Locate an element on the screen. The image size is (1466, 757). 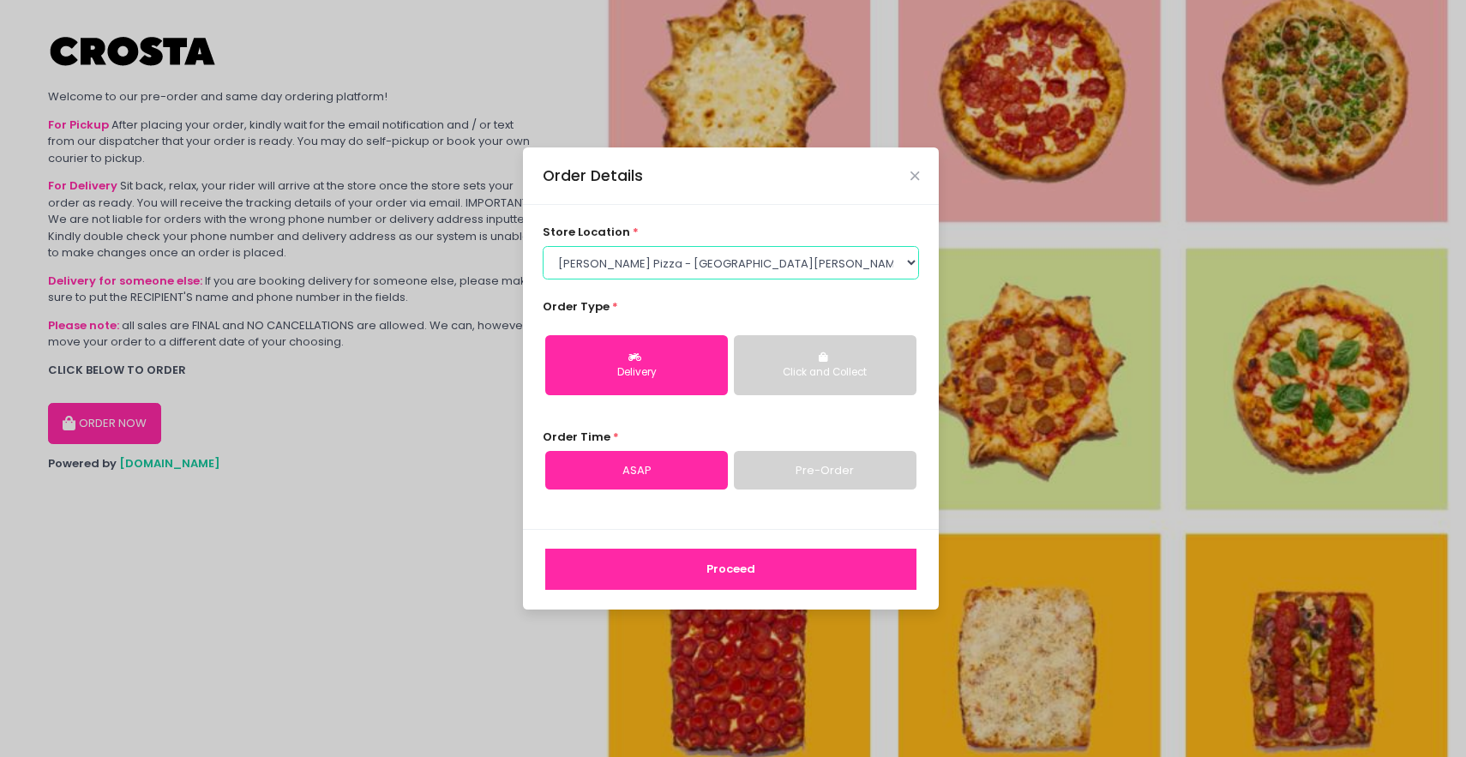
span: store location is located at coordinates (587, 232).